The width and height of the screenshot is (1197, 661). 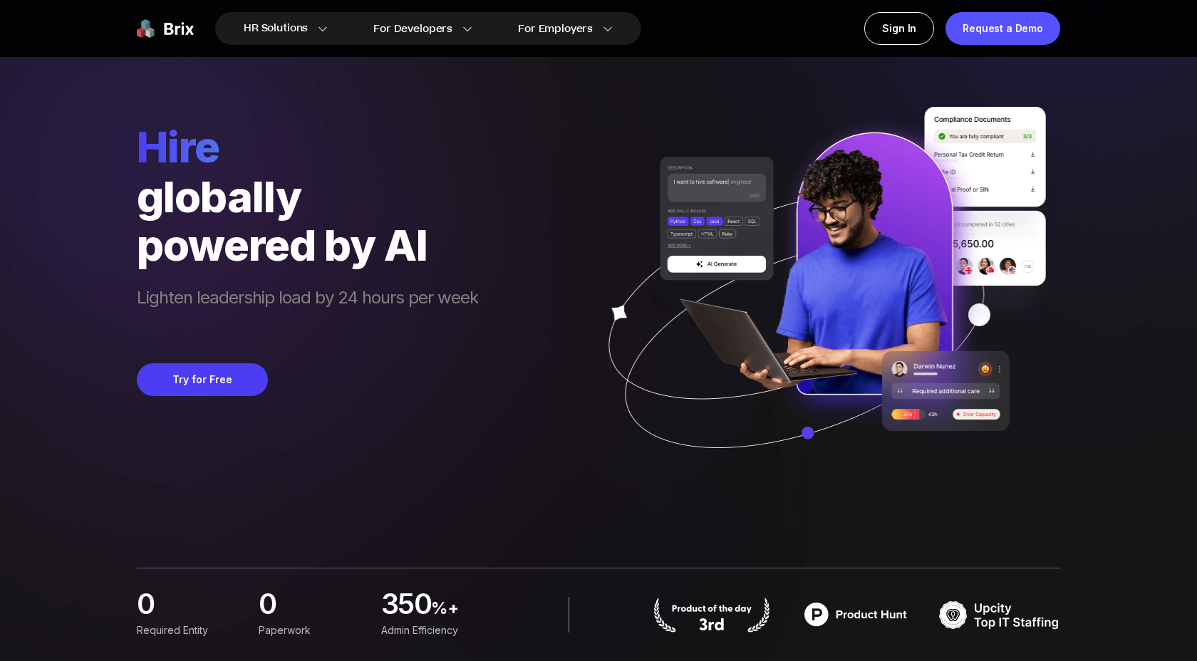 I want to click on span: For Developers, so click(x=412, y=28).